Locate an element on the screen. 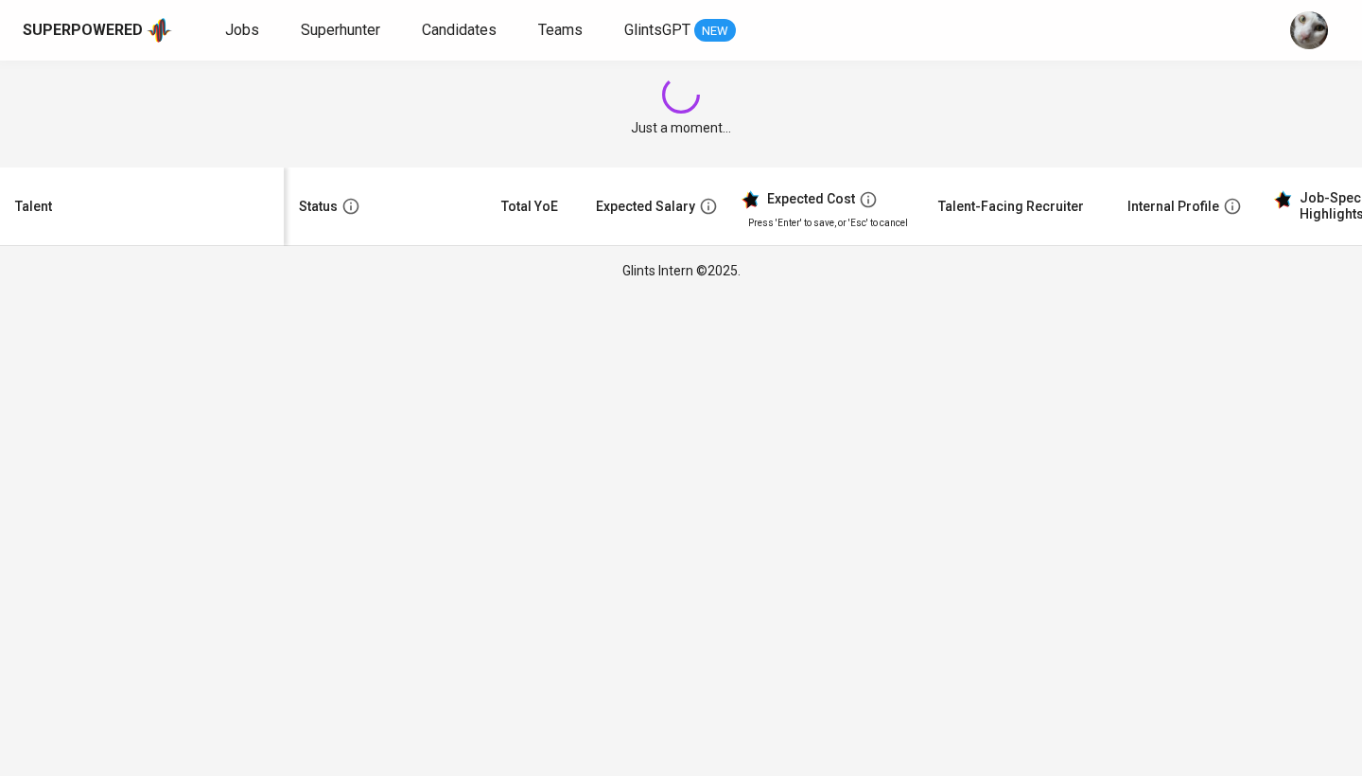 The image size is (1362, 776). p: Press 'Enter' to save, or 'Esc' to cancel is located at coordinates (828, 222).